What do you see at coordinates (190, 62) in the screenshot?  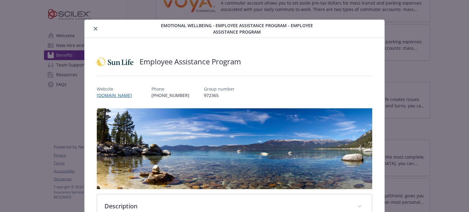 I see `h2: Employee Assistance Program` at bounding box center [190, 62].